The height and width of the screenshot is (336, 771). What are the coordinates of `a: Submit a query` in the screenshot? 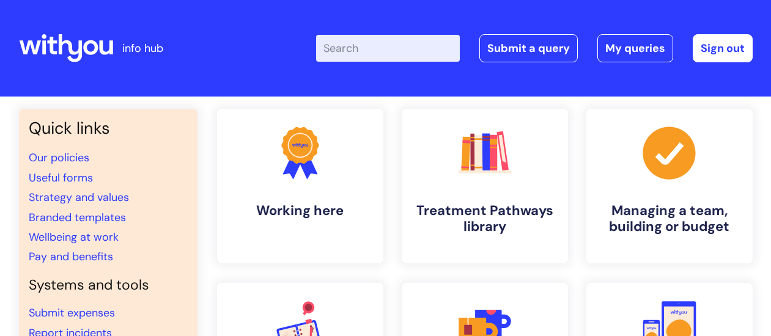 It's located at (528, 48).